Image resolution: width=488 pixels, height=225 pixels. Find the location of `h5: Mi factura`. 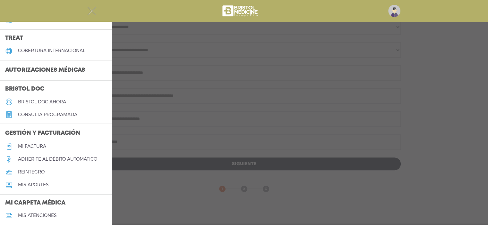

h5: Mi factura is located at coordinates (32, 147).